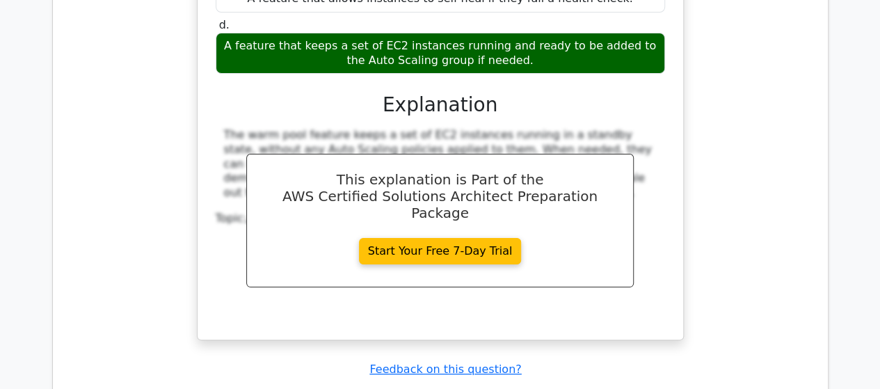 The image size is (880, 389). I want to click on div: The warm pool feature keeps a set of EC2 instances running in a standby state, without any Auto S..., so click(440, 164).